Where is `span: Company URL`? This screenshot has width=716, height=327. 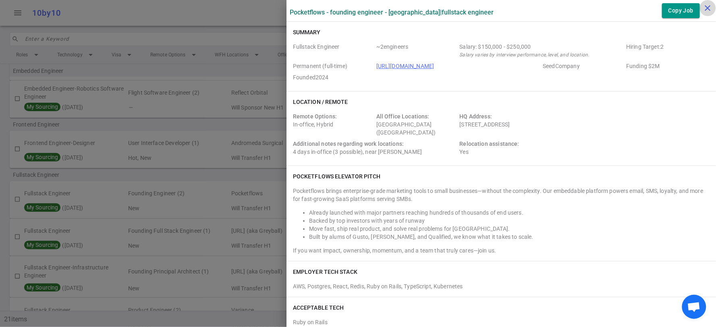
span: Company URL is located at coordinates (458, 66).